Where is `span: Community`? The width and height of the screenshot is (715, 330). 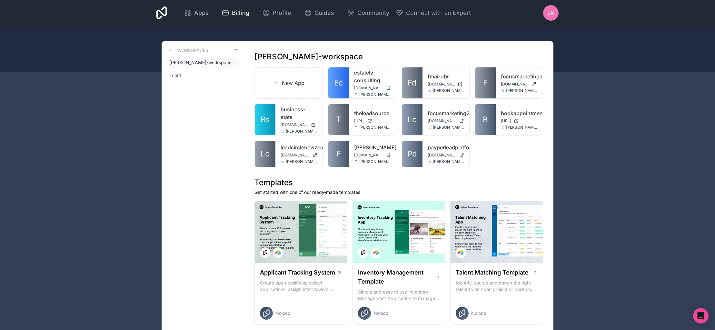
span: Community is located at coordinates (373, 13).